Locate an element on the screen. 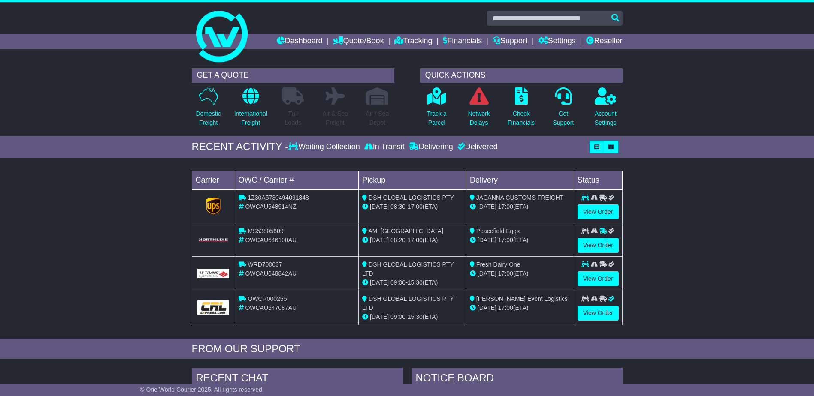 Image resolution: width=814 pixels, height=396 pixels. a: Support is located at coordinates (510, 42).